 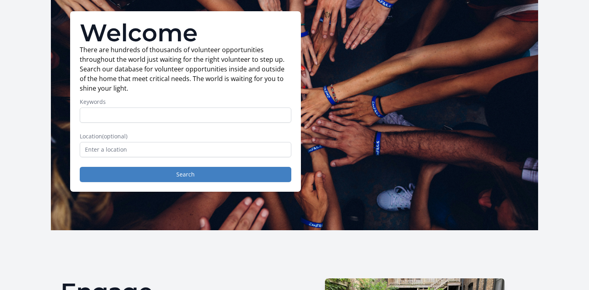 What do you see at coordinates (186, 150) in the screenshot?
I see `input: Enter a location` at bounding box center [186, 150].